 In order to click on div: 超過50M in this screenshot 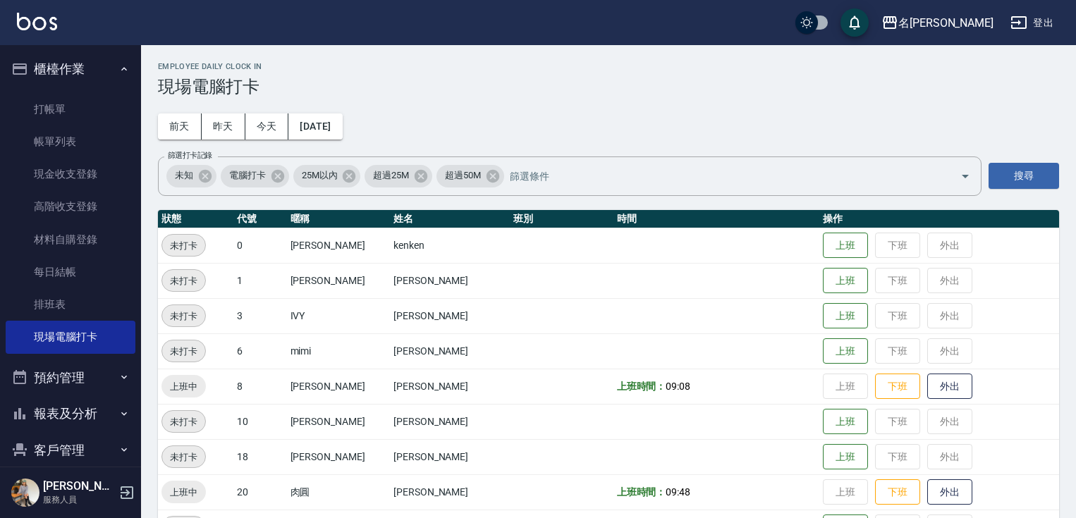, I will do `click(470, 176)`.